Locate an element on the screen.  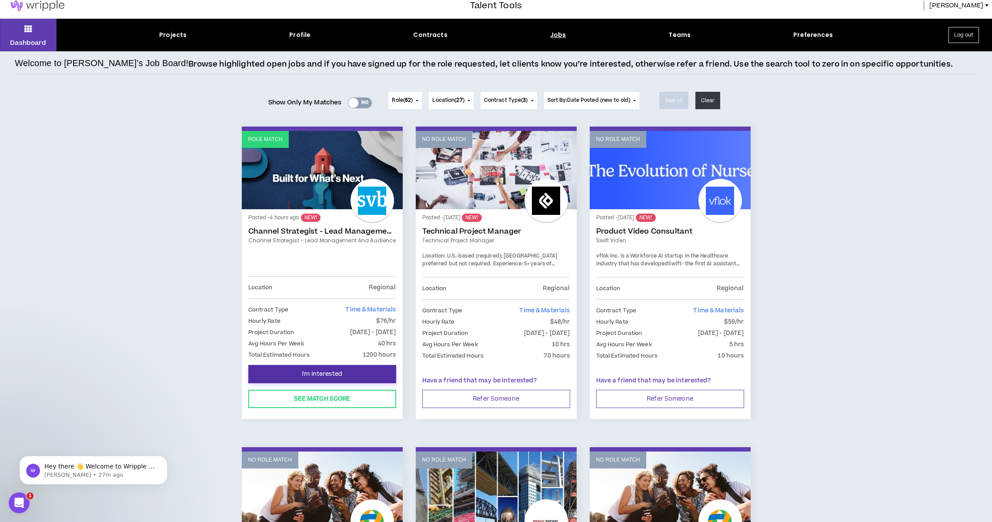
button: Role(62) is located at coordinates (405, 100).